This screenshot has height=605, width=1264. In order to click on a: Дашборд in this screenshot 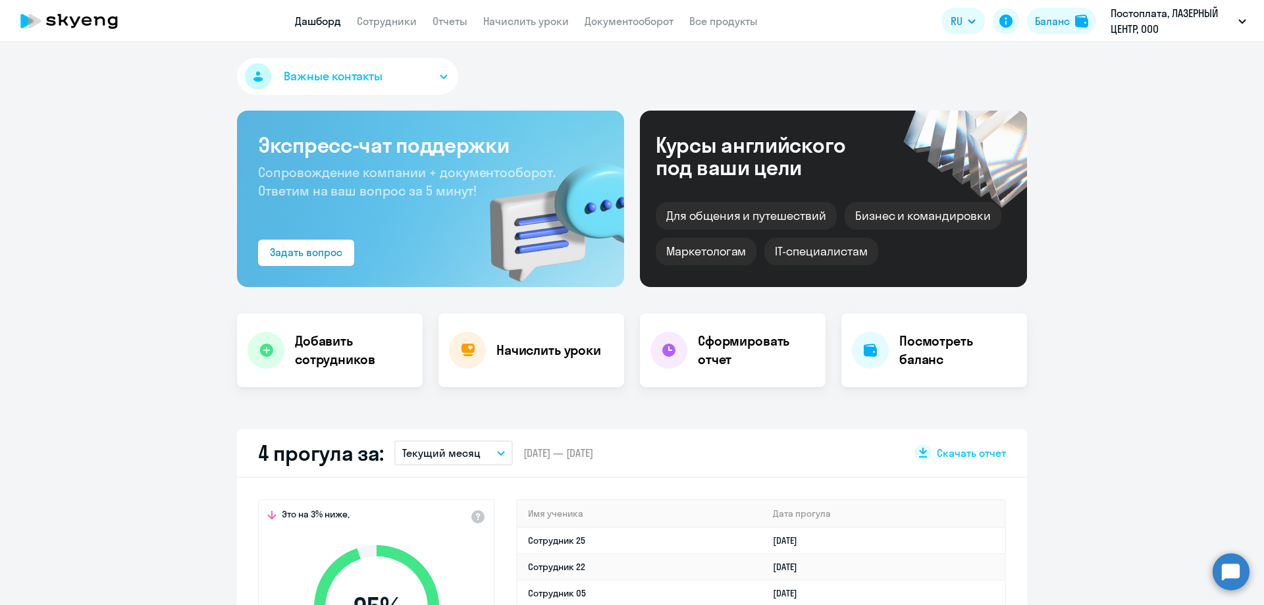, I will do `click(318, 21)`.